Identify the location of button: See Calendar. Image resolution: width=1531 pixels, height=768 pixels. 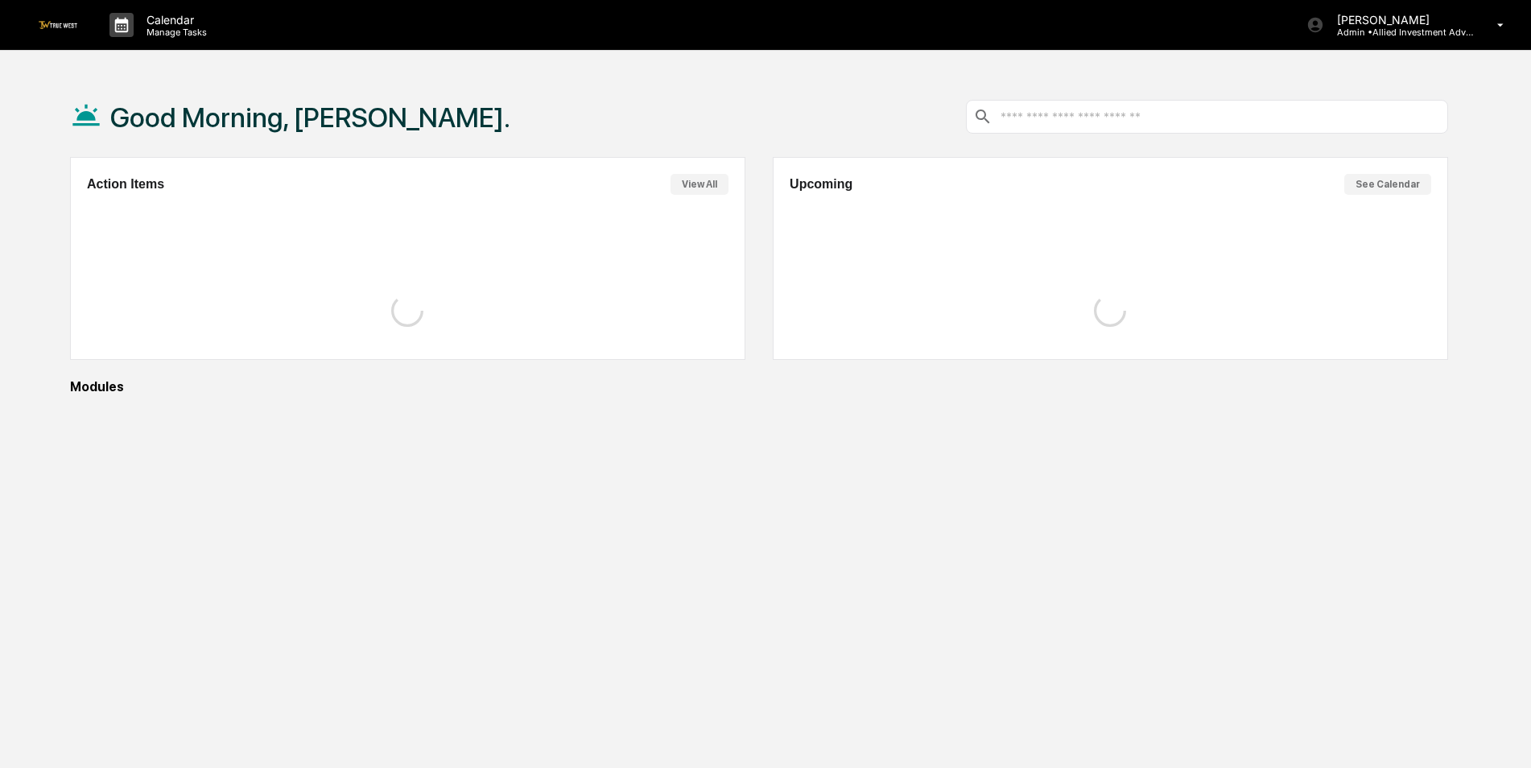
(1388, 184).